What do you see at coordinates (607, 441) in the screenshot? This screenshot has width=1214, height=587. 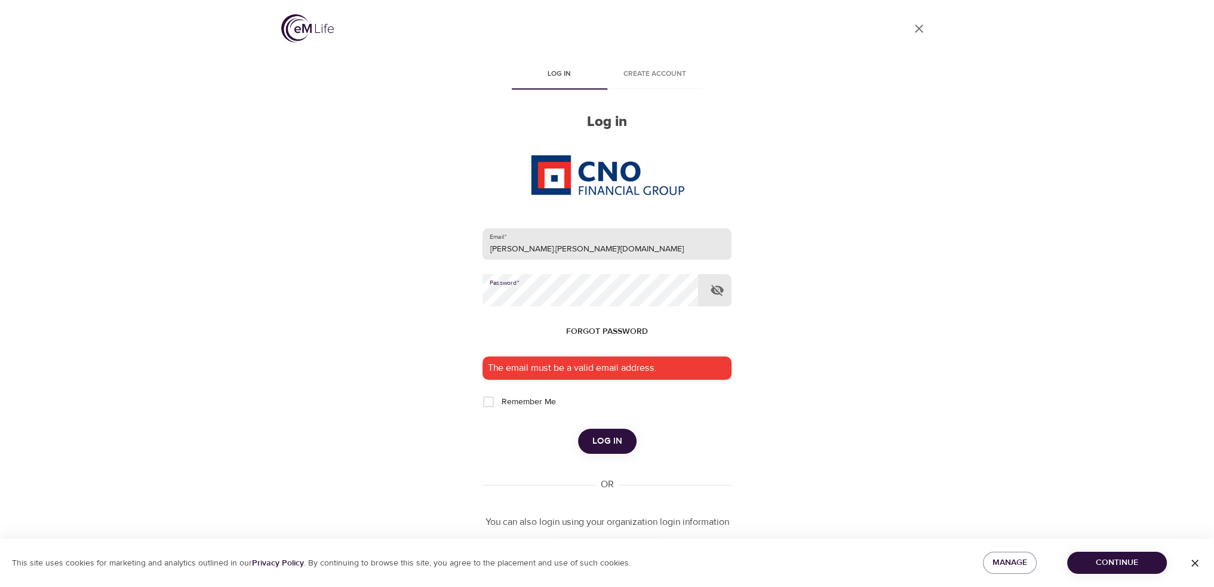 I see `button: Log in` at bounding box center [607, 441].